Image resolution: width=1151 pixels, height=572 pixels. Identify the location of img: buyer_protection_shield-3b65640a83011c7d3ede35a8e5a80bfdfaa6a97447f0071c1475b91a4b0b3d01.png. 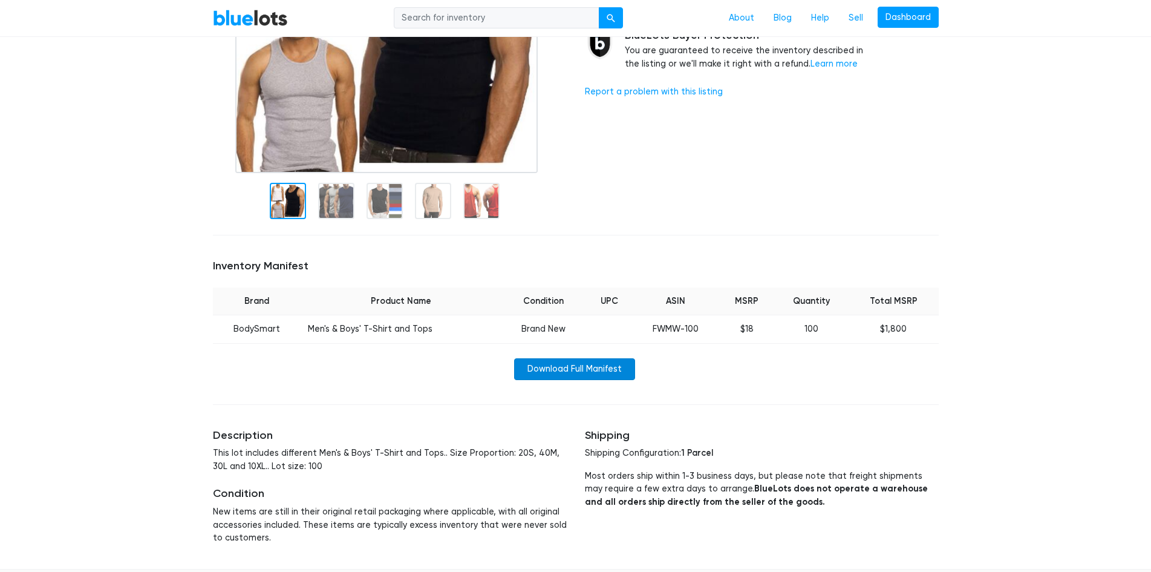
(600, 44).